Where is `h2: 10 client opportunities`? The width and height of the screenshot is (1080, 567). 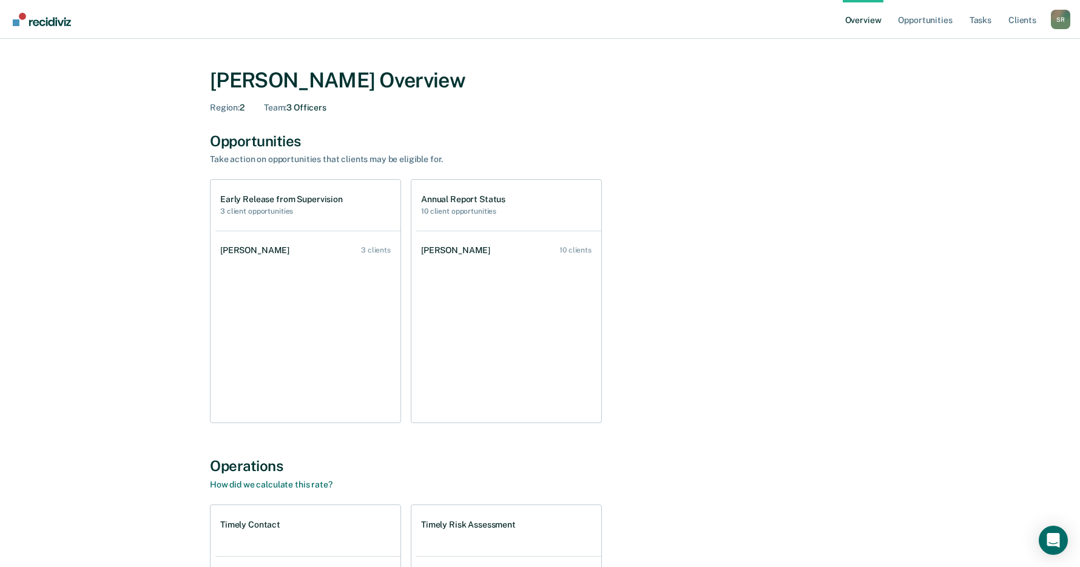
h2: 10 client opportunities is located at coordinates (463, 211).